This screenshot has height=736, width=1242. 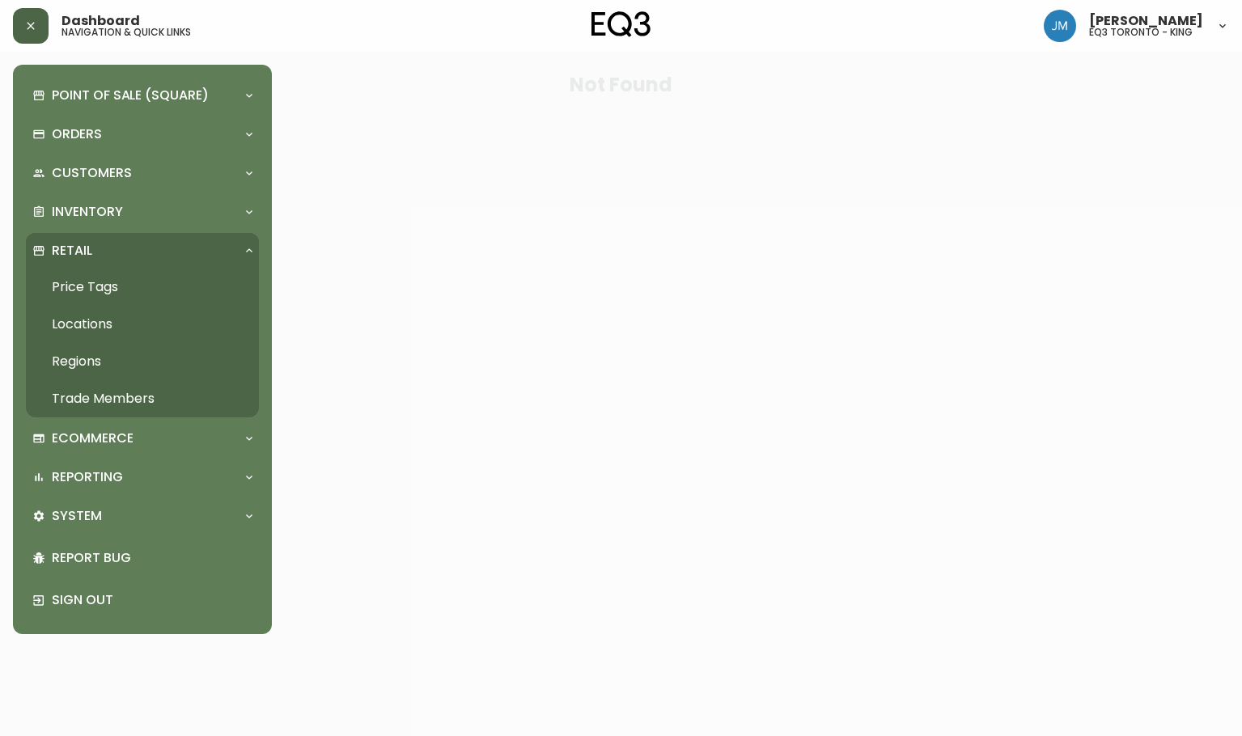 I want to click on p: Ecommerce, so click(x=92, y=438).